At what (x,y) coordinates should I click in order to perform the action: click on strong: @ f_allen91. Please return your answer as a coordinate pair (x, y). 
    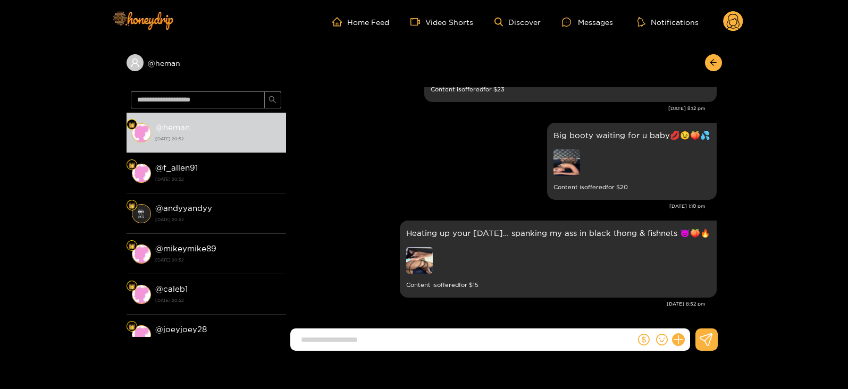
    Looking at the image, I should click on (176, 167).